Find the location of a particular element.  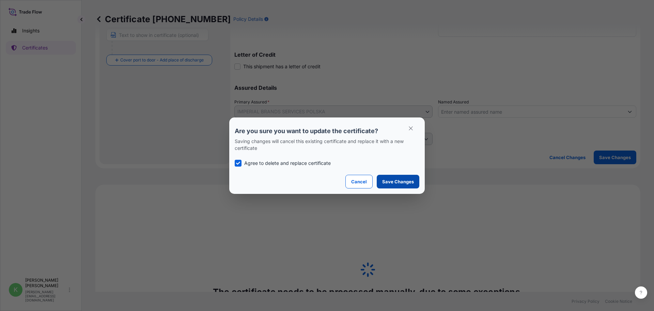

p: Agree to delete and replace certificate is located at coordinates (288, 163).